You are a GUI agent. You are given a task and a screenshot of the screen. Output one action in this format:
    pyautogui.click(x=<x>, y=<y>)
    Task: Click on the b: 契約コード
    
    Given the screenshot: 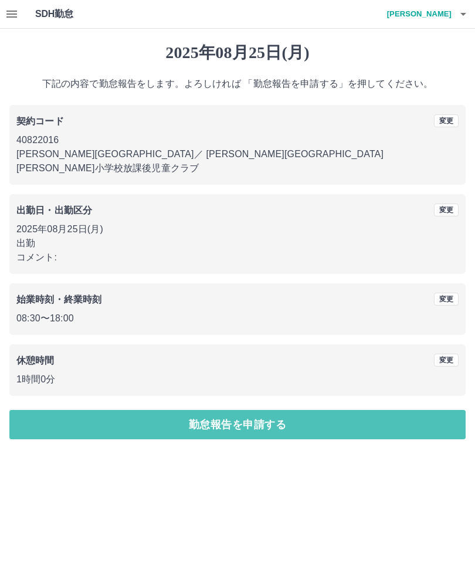 What is the action you would take?
    pyautogui.click(x=40, y=121)
    